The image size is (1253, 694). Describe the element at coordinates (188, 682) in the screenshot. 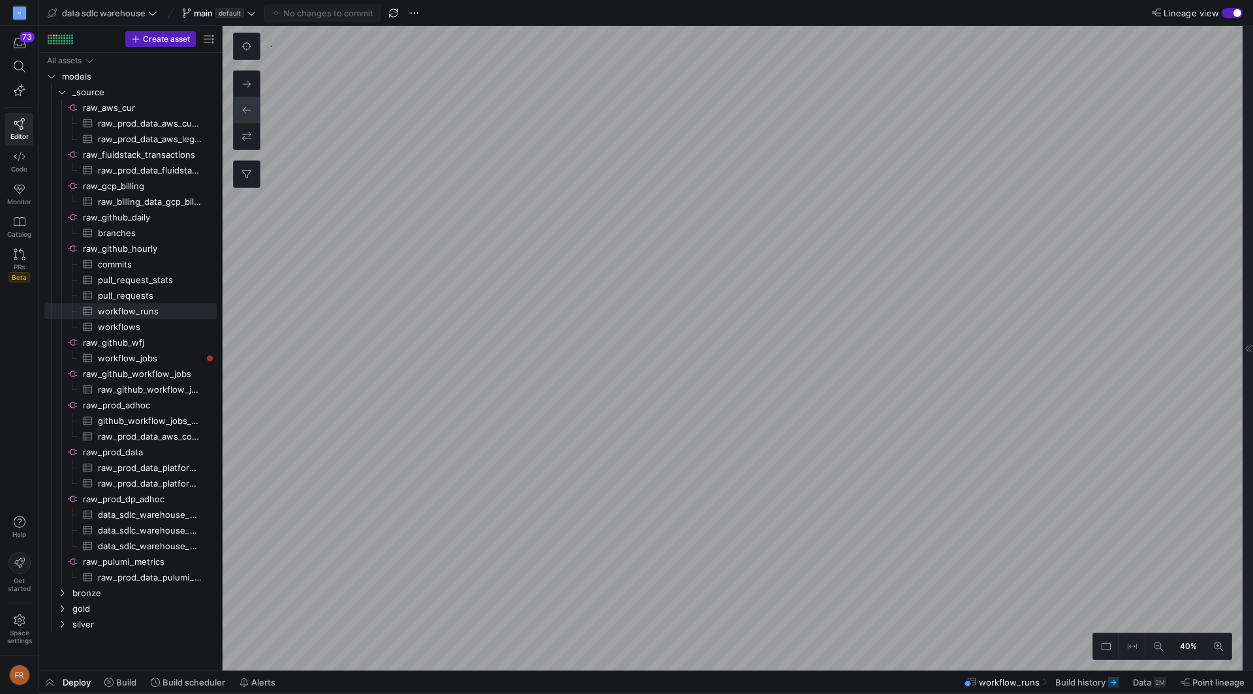

I see `button: Build scheduler` at that location.